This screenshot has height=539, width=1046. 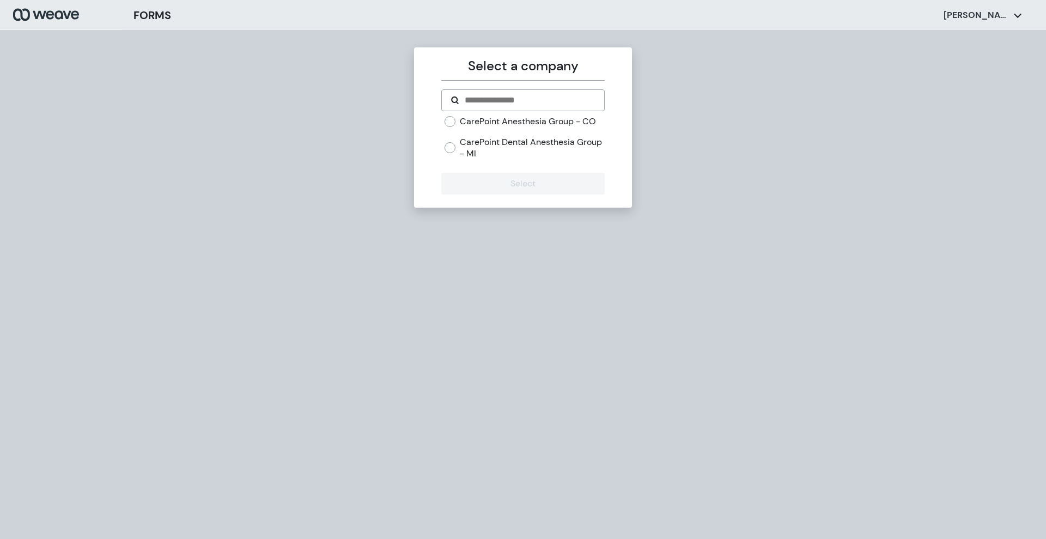 I want to click on label: CarePoint Anesthesia Group - CO, so click(x=528, y=122).